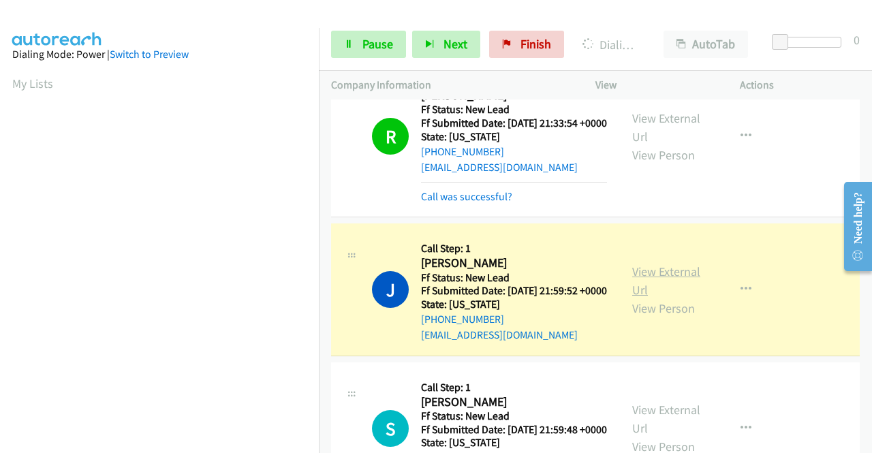 The width and height of the screenshot is (872, 453). Describe the element at coordinates (390, 428) in the screenshot. I see `div: The call is yet to be attempted` at that location.